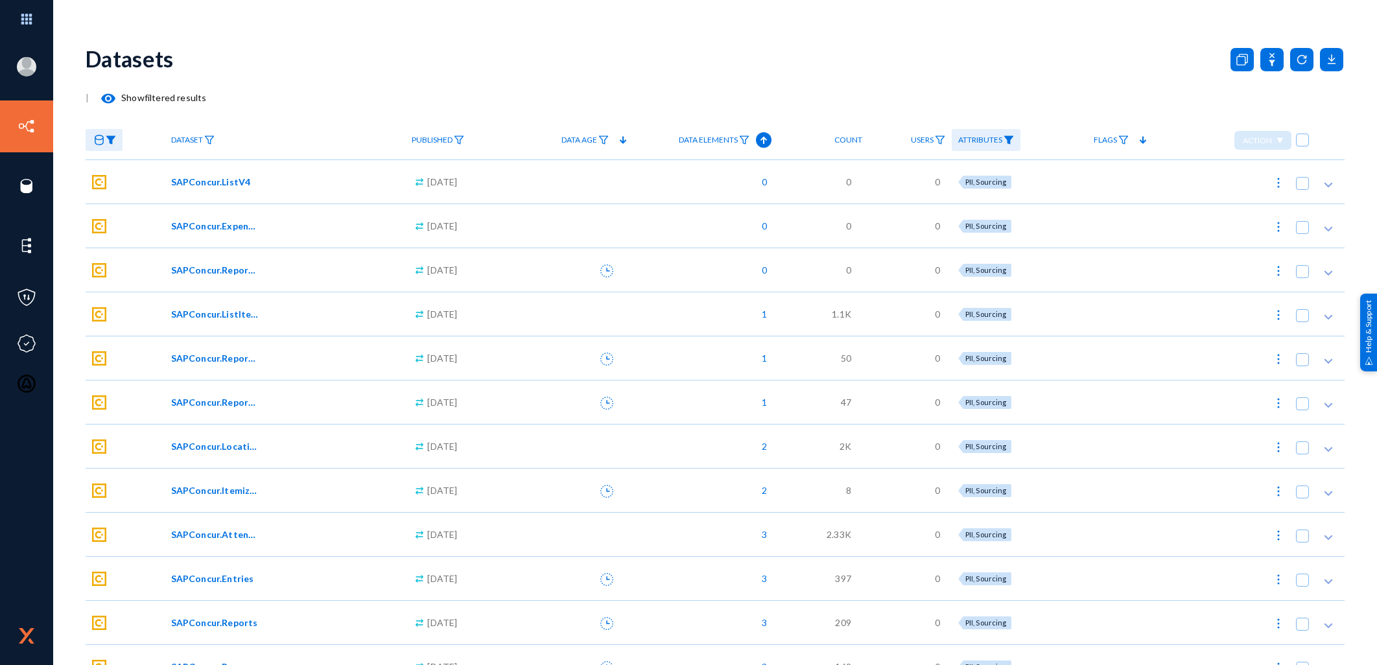 The height and width of the screenshot is (665, 1377). I want to click on img: icon-filter-filled.svg, so click(1009, 140).